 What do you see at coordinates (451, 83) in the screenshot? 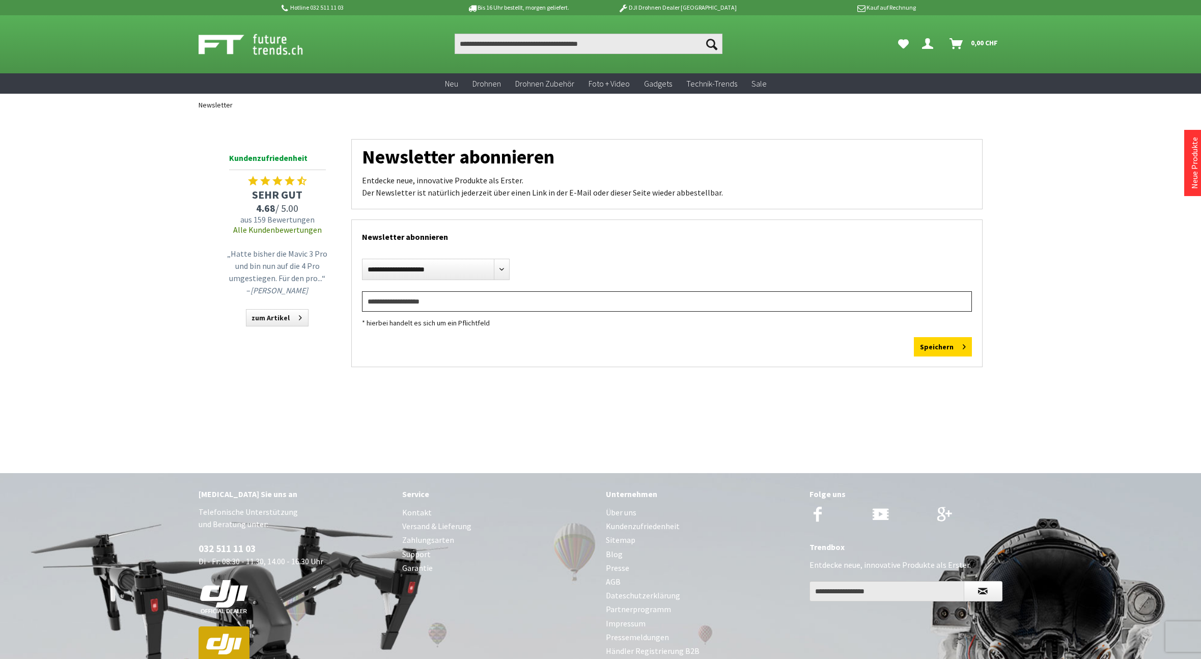
I see `span: Neu` at bounding box center [451, 83].